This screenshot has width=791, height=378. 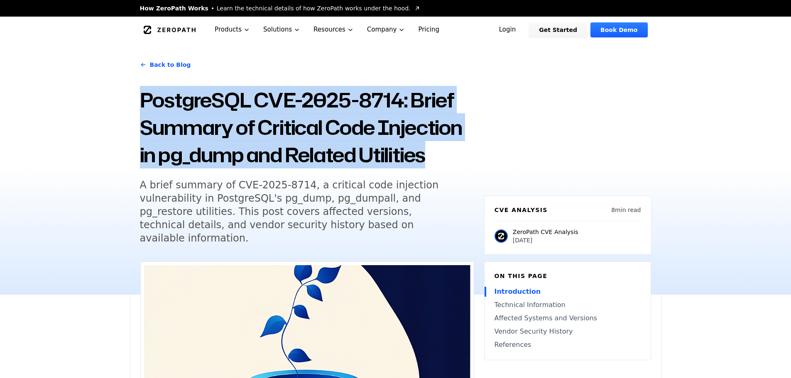 What do you see at coordinates (165, 65) in the screenshot?
I see `a: Back to Blog` at bounding box center [165, 65].